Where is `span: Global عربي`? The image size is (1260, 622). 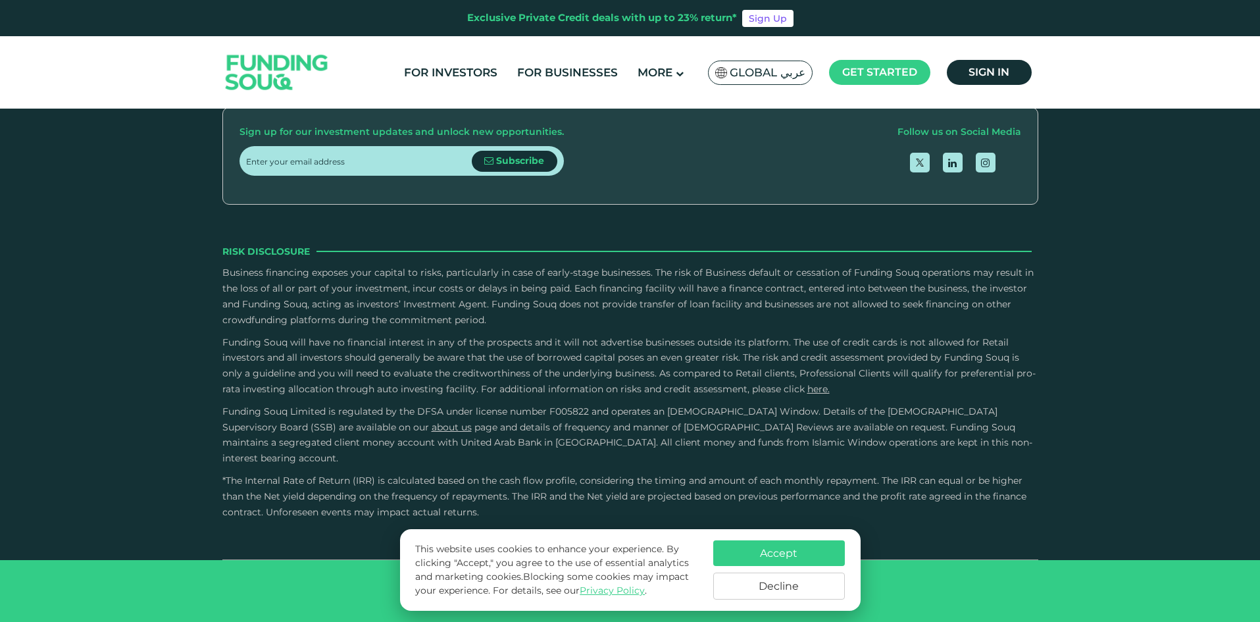
span: Global عربي is located at coordinates (767, 72).